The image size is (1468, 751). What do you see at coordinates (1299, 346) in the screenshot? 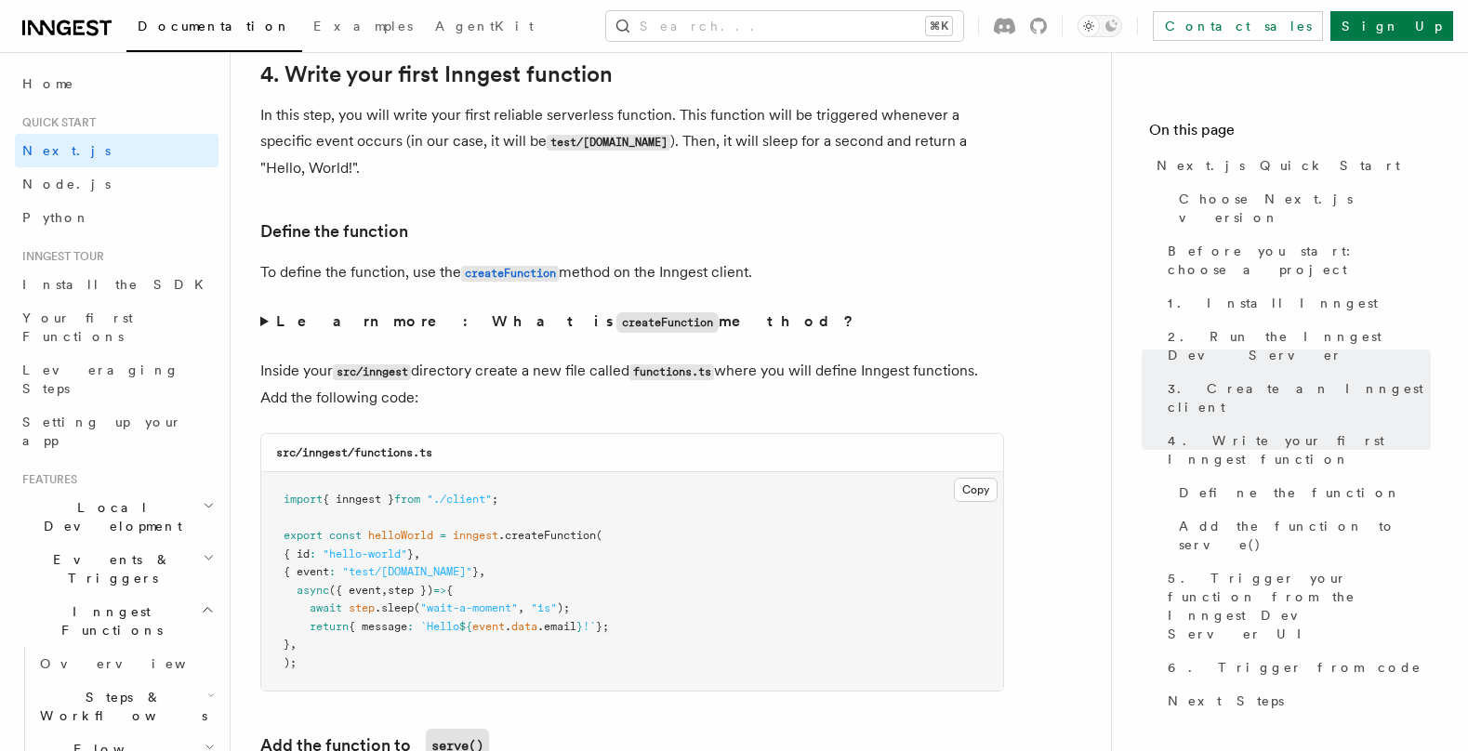
I see `span: 2. Run the Inngest Dev Server` at bounding box center [1299, 346].